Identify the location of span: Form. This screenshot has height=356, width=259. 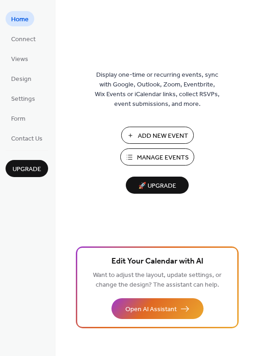
(18, 119).